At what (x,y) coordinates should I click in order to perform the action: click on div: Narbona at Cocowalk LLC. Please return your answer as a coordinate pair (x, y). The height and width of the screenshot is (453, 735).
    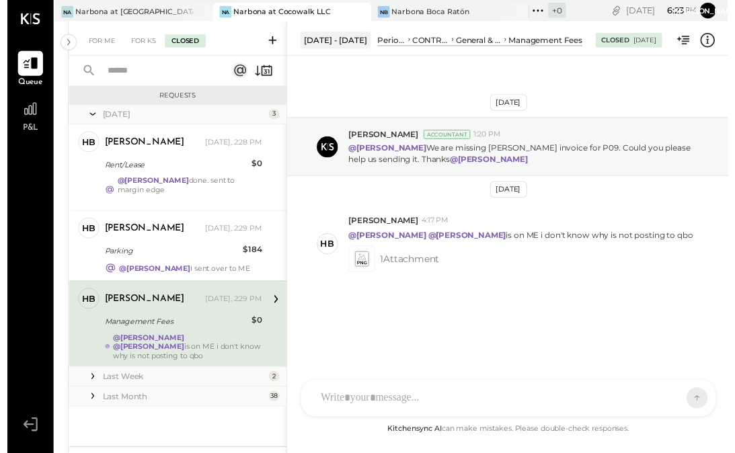
    Looking at the image, I should click on (280, 12).